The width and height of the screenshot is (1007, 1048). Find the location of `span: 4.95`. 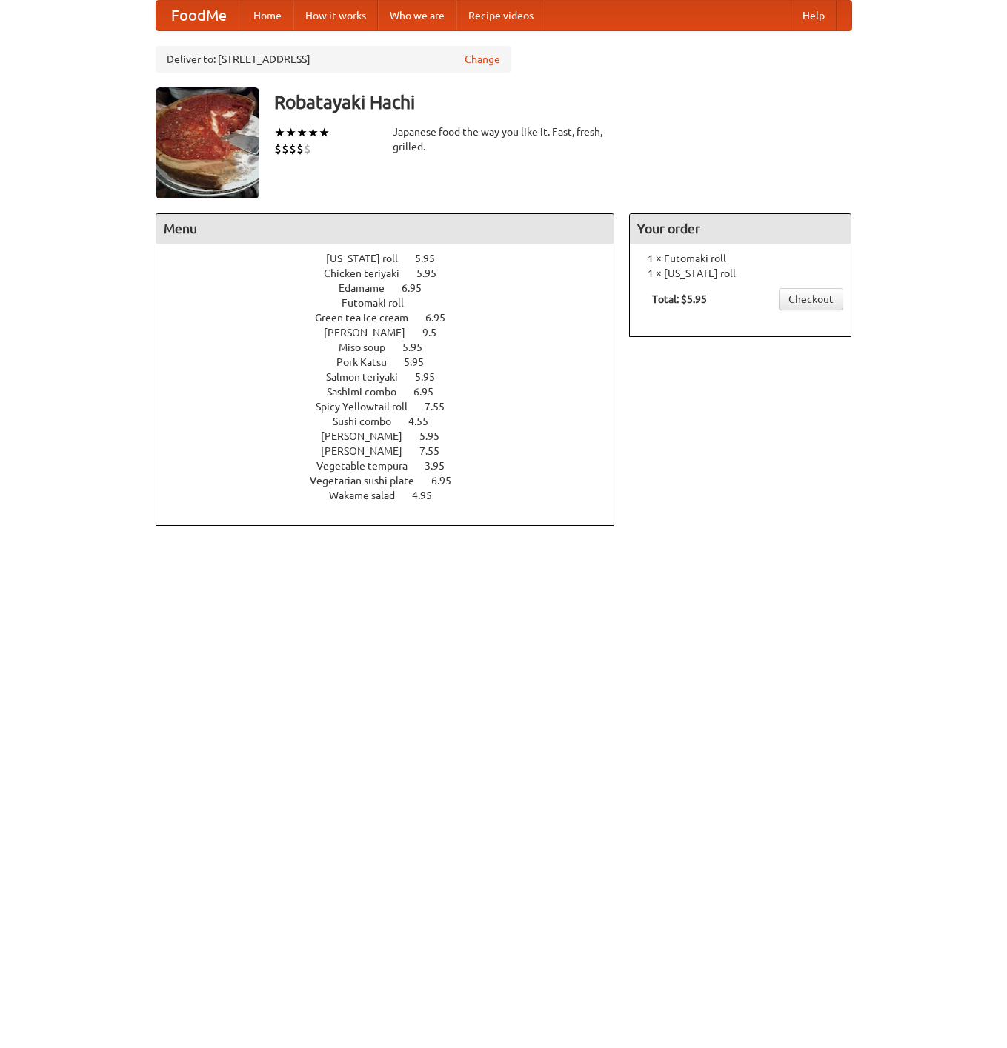

span: 4.95 is located at coordinates (429, 496).